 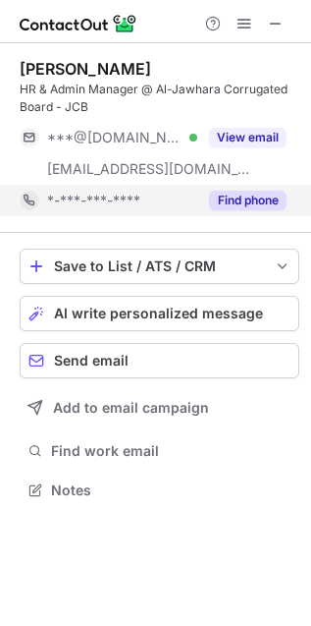 I want to click on button: Add to email campaign, so click(x=159, y=408).